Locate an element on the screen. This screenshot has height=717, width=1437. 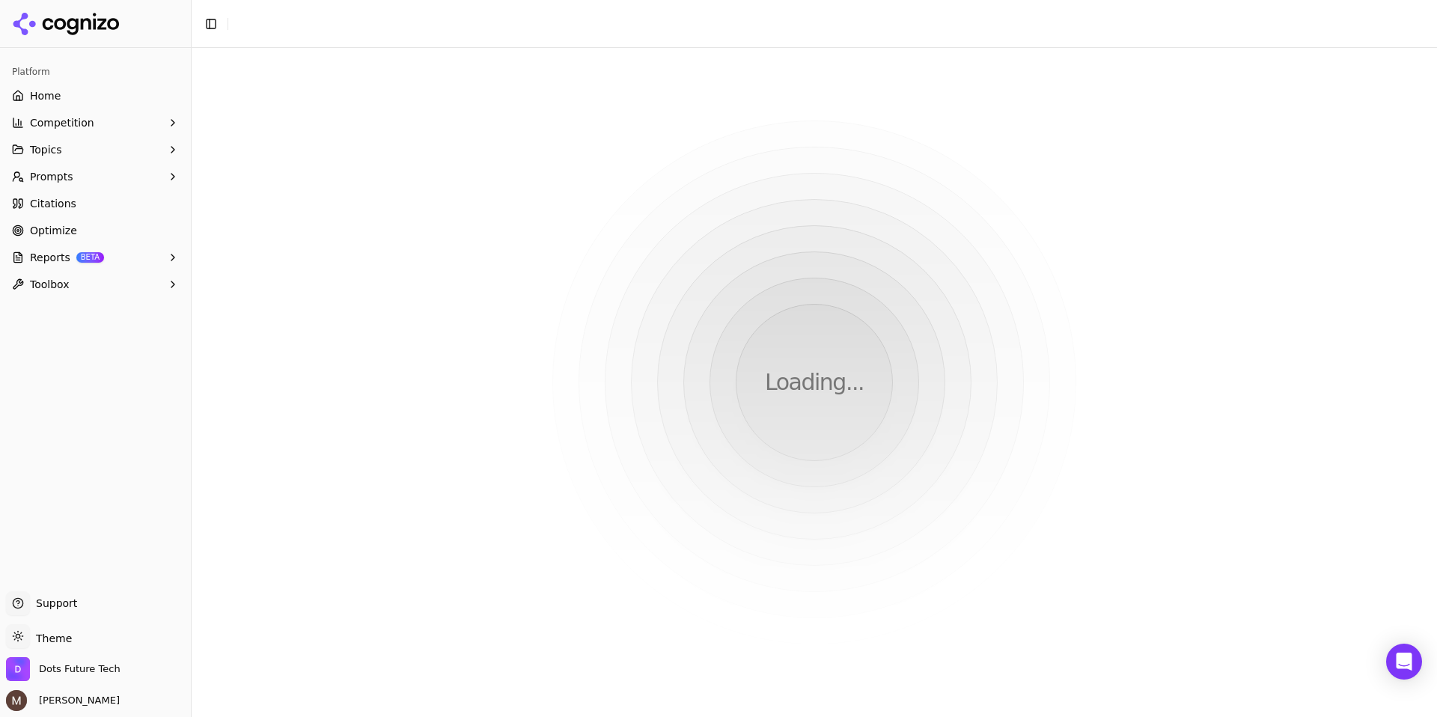
img: Dots Future Tech is located at coordinates (18, 669).